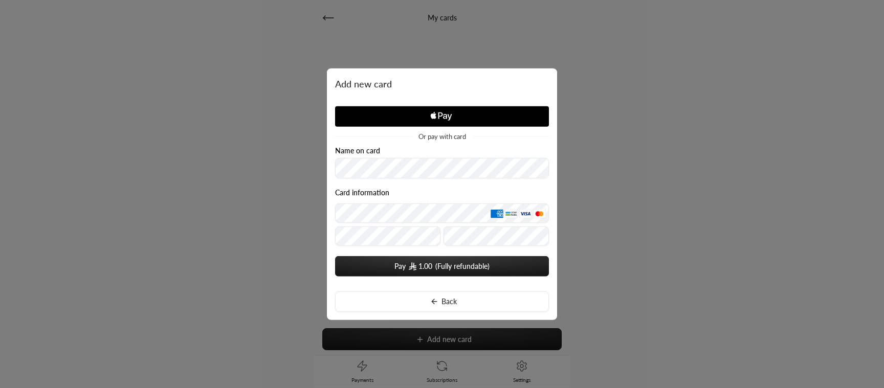  What do you see at coordinates (539, 214) in the screenshot?
I see `img: MasterCard` at bounding box center [539, 214].